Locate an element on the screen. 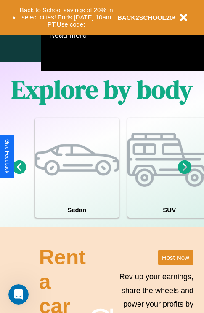 The height and width of the screenshot is (313, 204). button: Host Now is located at coordinates (176, 257).